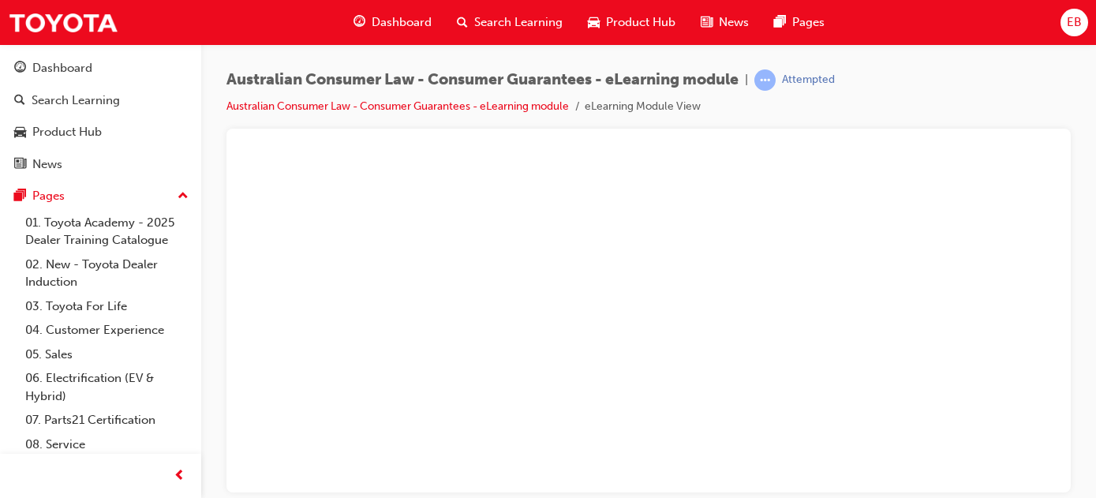 The width and height of the screenshot is (1096, 498). What do you see at coordinates (482, 80) in the screenshot?
I see `span: Australian Consumer Law - Consumer Guarantees - eLearning module` at bounding box center [482, 80].